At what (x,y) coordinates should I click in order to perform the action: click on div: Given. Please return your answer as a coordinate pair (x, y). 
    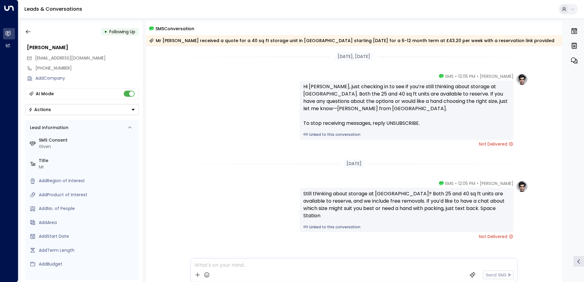
    Looking at the image, I should click on (87, 147).